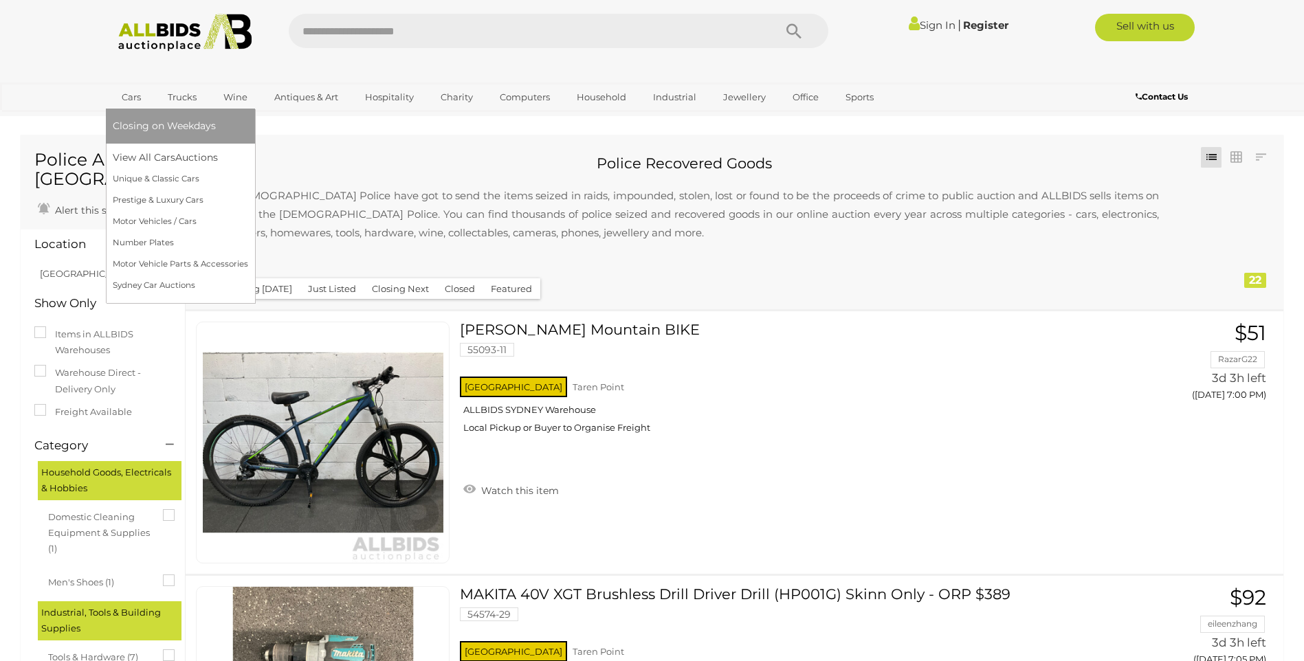 The height and width of the screenshot is (661, 1304). What do you see at coordinates (89, 446) in the screenshot?
I see `h4: Category` at bounding box center [89, 446].